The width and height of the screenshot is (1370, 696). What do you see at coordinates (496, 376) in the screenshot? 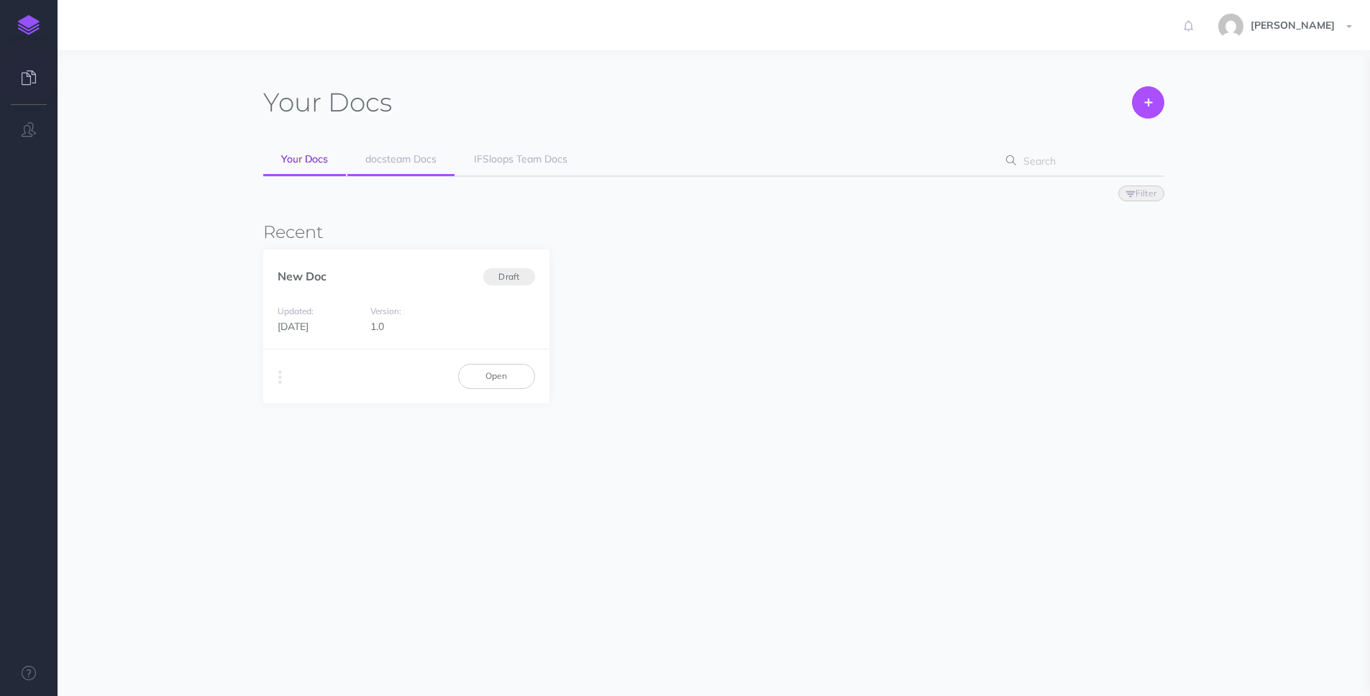
I see `a: Open` at bounding box center [496, 376].